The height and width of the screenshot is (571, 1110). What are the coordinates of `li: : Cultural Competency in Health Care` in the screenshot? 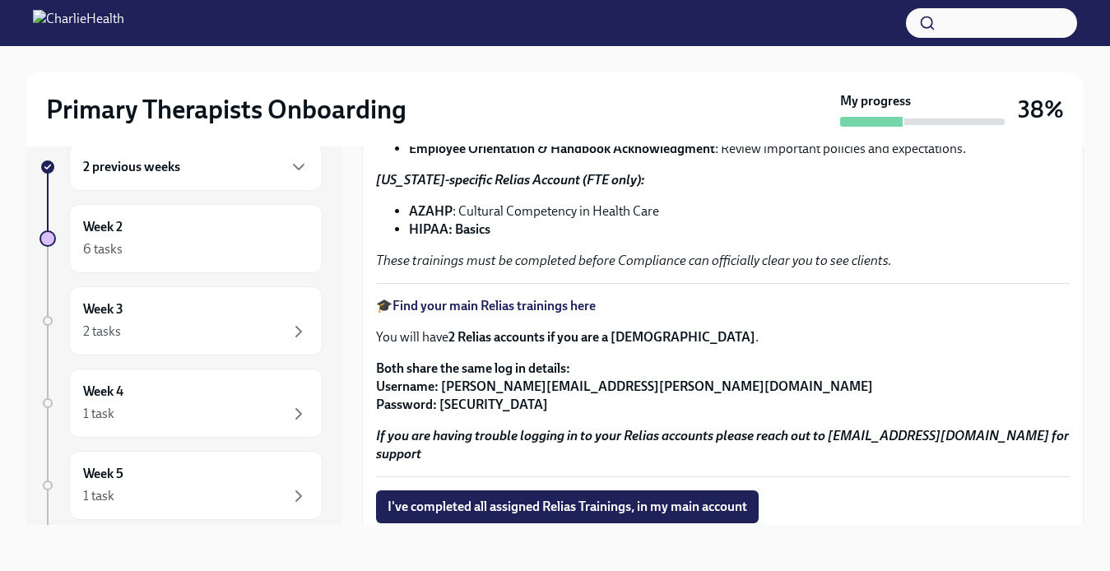 It's located at (739, 211).